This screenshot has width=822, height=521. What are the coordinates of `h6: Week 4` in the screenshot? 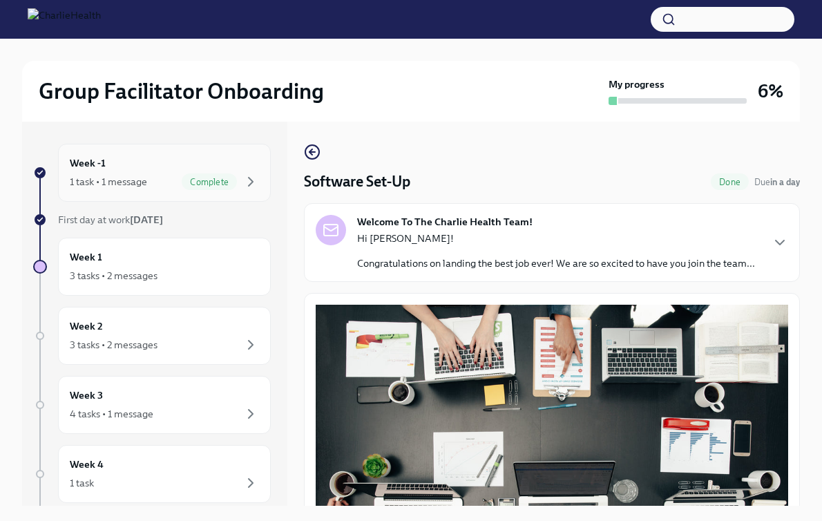 It's located at (86, 464).